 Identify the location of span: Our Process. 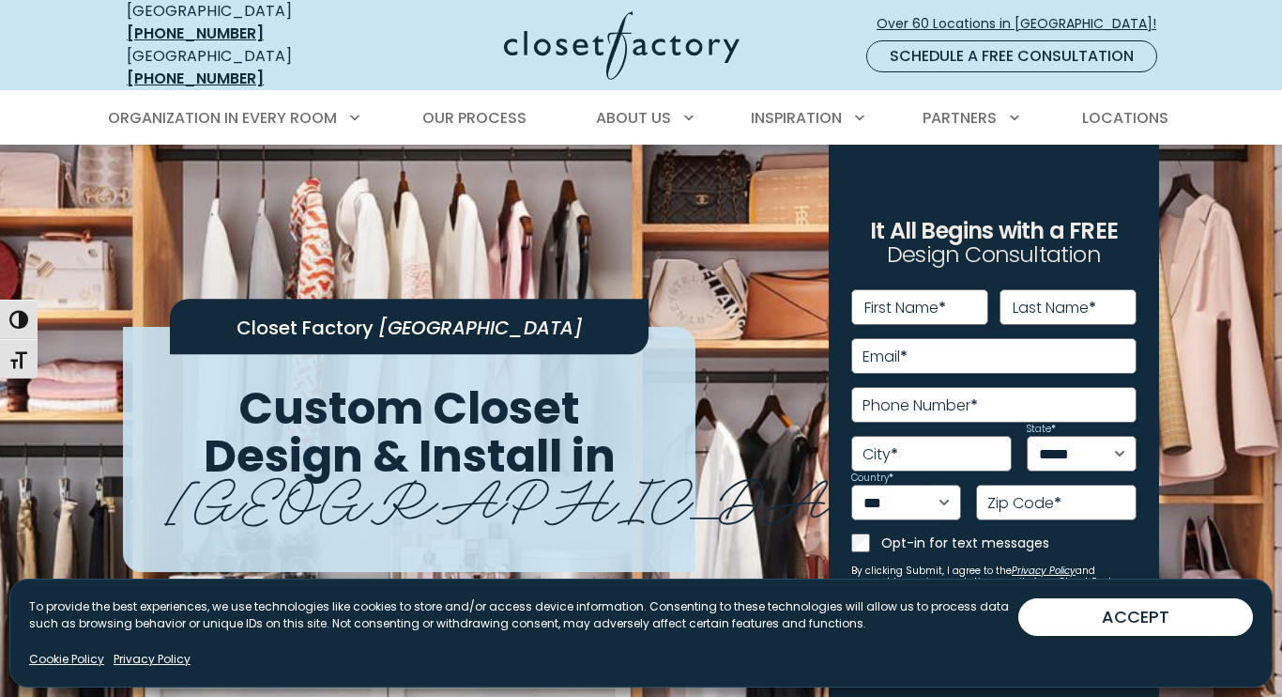
(474, 117).